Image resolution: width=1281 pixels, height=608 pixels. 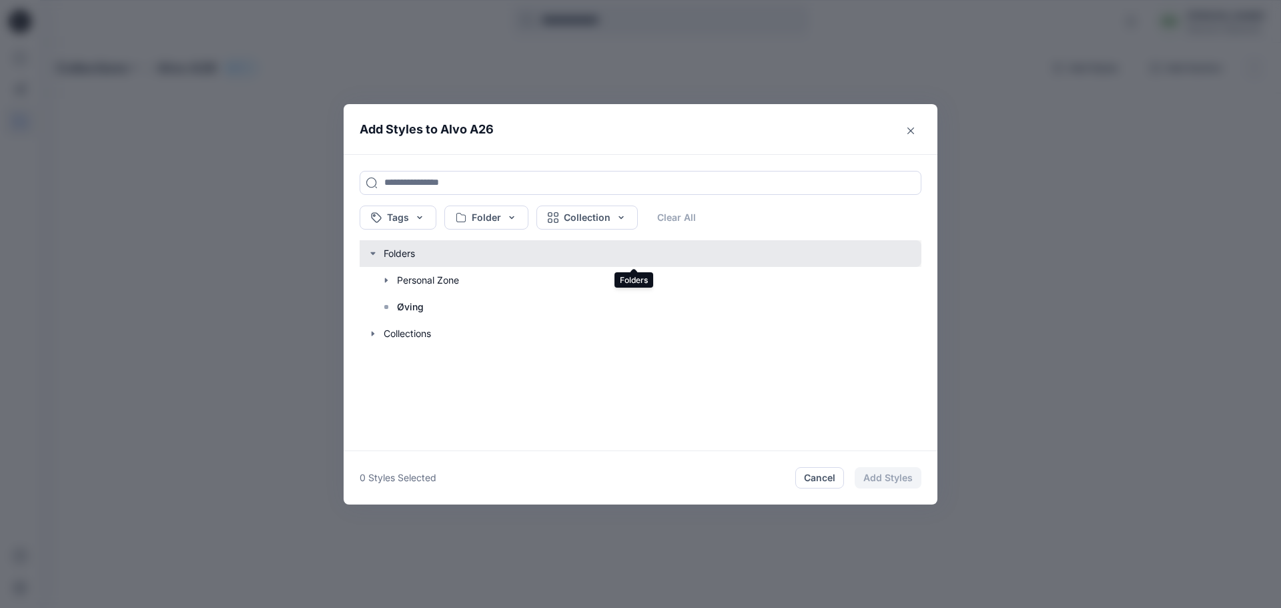 What do you see at coordinates (819, 478) in the screenshot?
I see `button: Cancel` at bounding box center [819, 478].